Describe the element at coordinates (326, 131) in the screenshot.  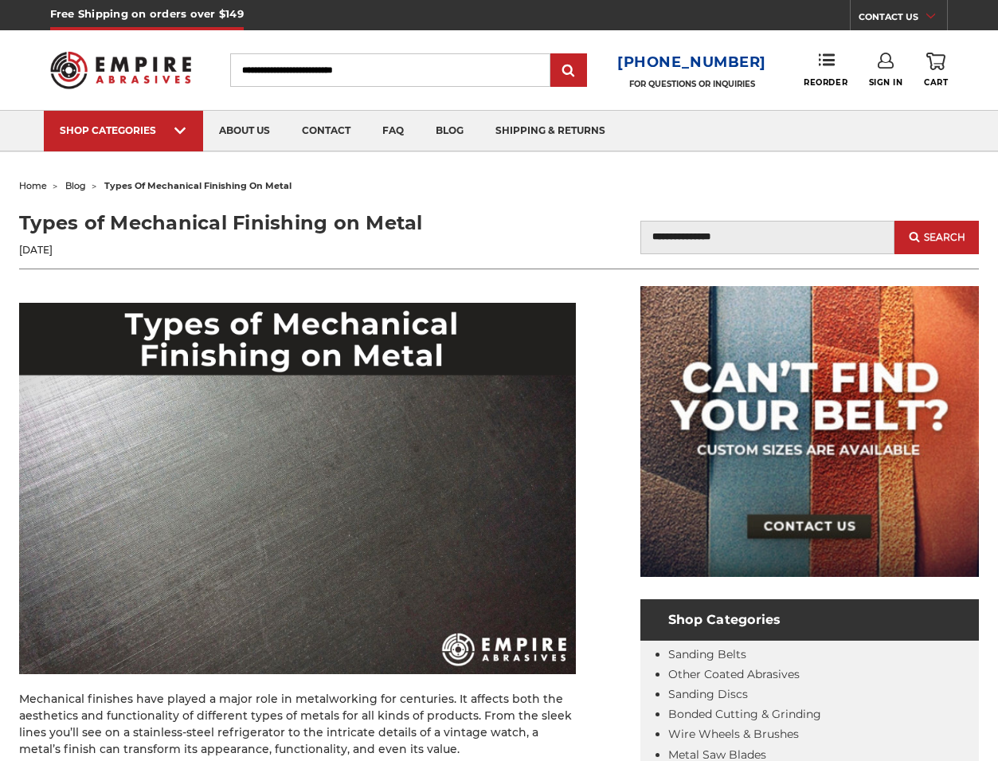
I see `a: contact` at that location.